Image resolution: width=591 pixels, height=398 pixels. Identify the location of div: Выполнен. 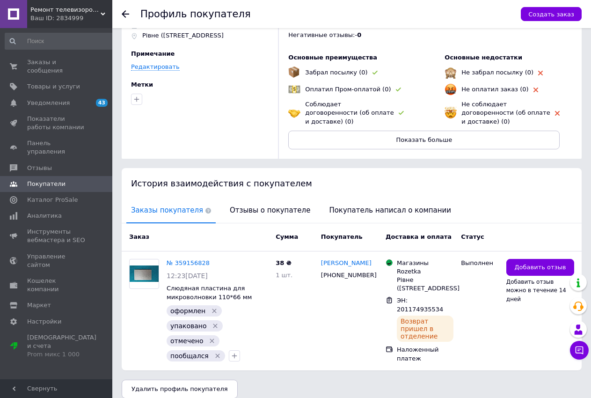
(479, 263).